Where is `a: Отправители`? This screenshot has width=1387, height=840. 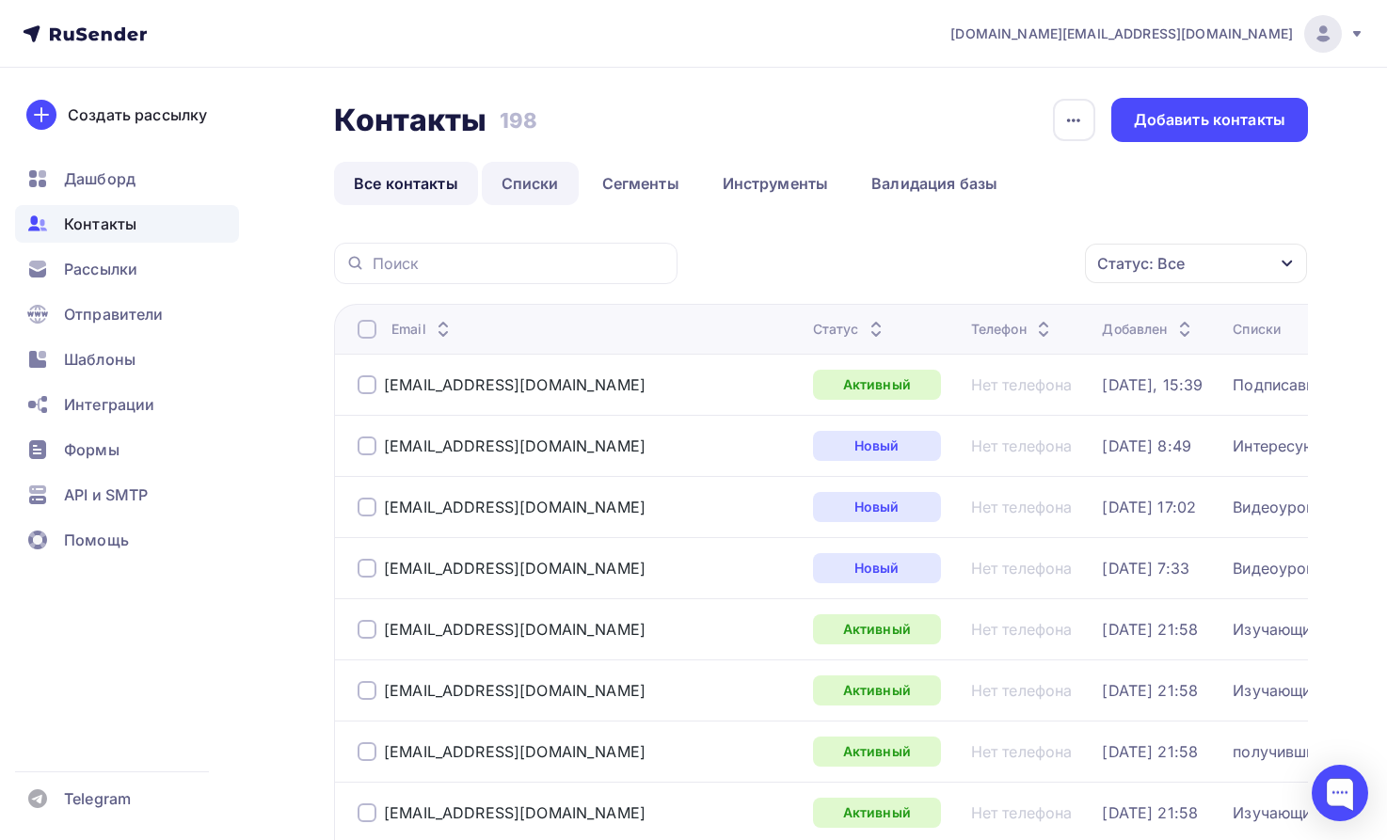
a: Отправители is located at coordinates (127, 314).